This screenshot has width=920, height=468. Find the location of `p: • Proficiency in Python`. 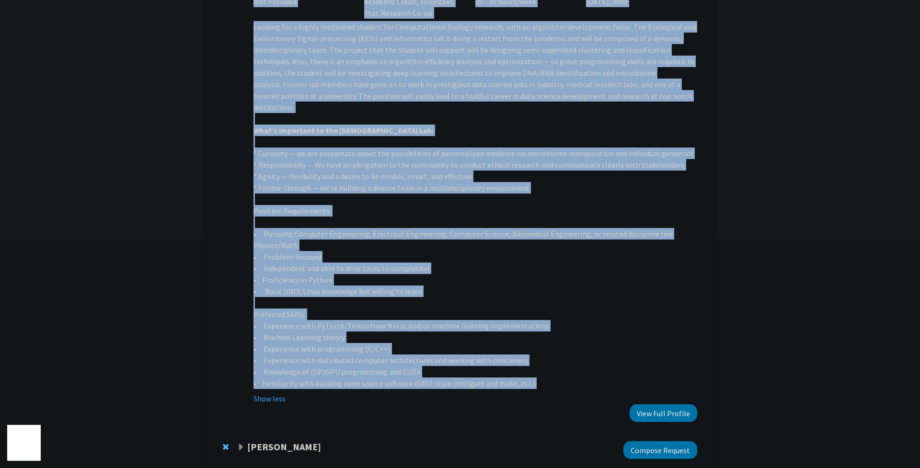

p: • Proficiency in Python is located at coordinates (476, 280).